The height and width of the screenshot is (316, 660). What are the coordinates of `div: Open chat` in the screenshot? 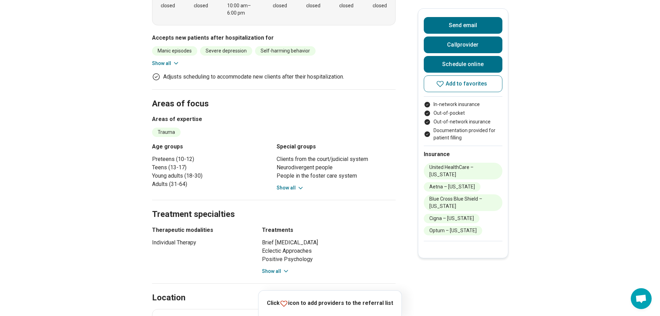 It's located at (642, 299).